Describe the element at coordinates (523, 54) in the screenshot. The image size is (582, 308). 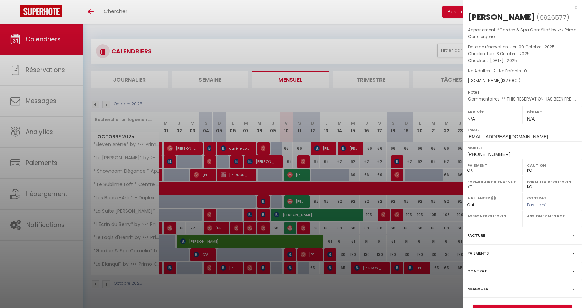
I see `p: Checkin :` at that location.